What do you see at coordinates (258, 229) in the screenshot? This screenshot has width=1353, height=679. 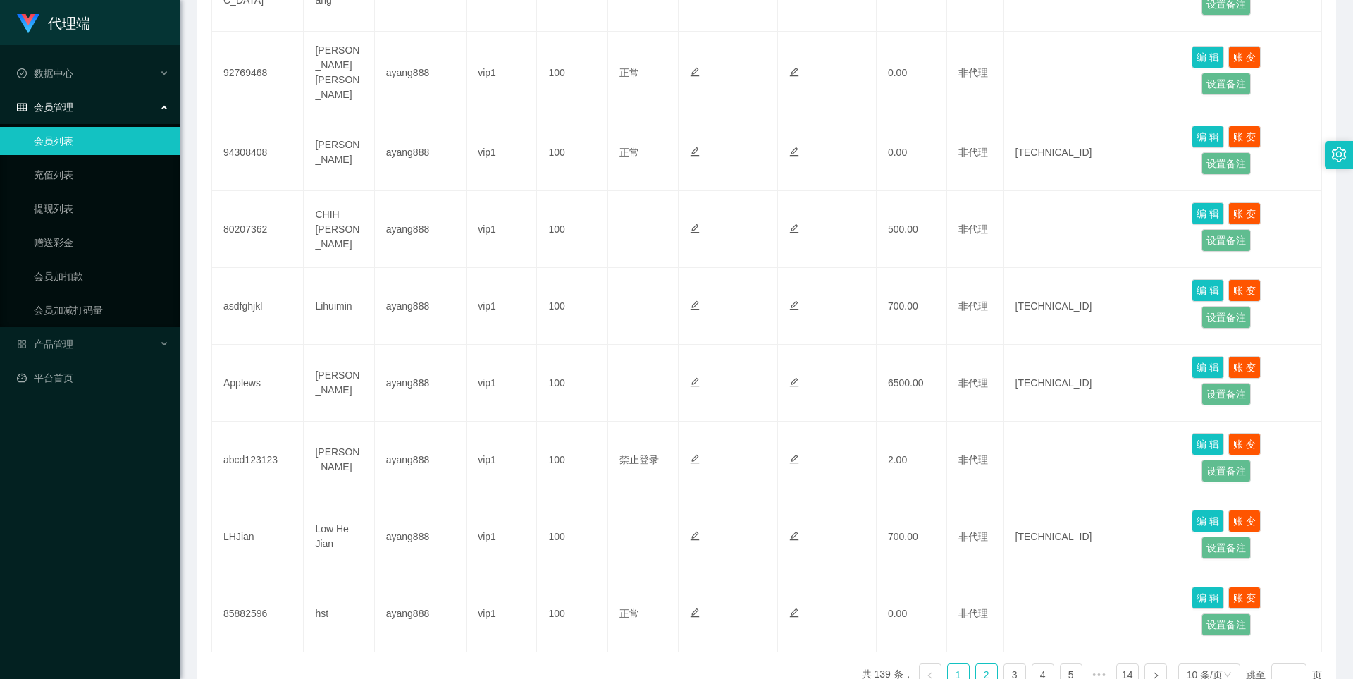 I see `td: 80207362` at bounding box center [258, 229].